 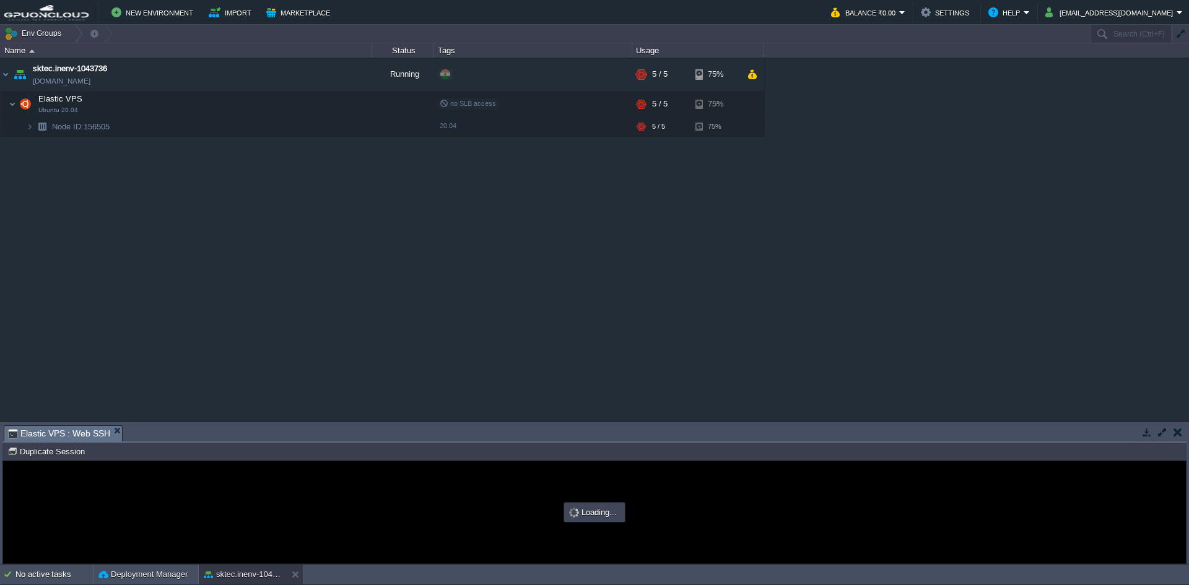 I want to click on div: No active tasks, so click(x=54, y=575).